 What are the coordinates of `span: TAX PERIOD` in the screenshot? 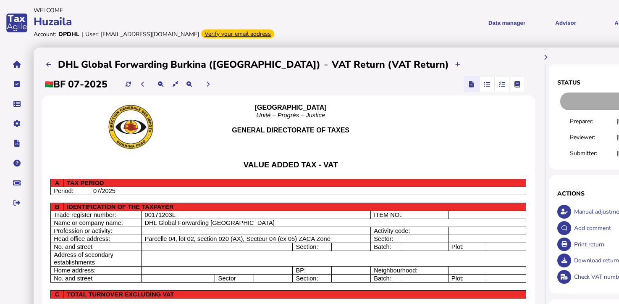 It's located at (85, 183).